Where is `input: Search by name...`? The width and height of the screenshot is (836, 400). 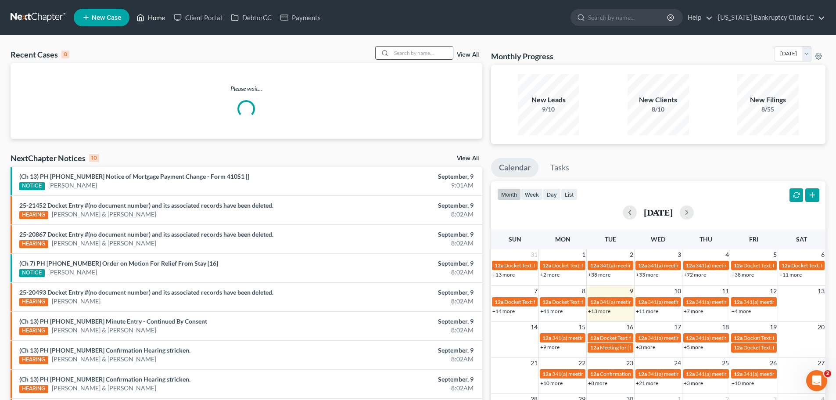 input: Search by name... is located at coordinates (422, 53).